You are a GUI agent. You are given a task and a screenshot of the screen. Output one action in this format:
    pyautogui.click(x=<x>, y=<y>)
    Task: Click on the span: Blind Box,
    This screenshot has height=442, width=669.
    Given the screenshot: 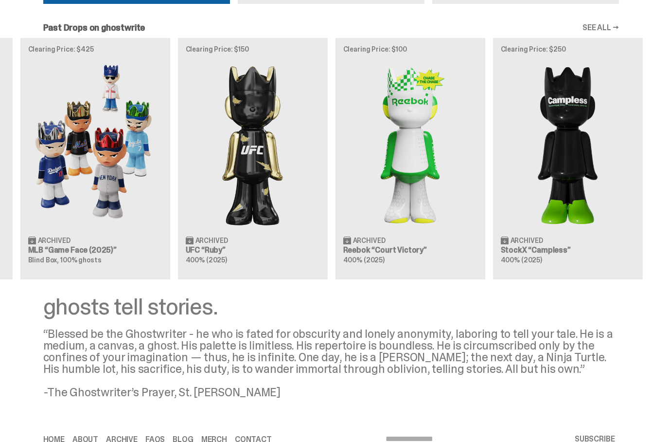 What is the action you would take?
    pyautogui.click(x=44, y=260)
    